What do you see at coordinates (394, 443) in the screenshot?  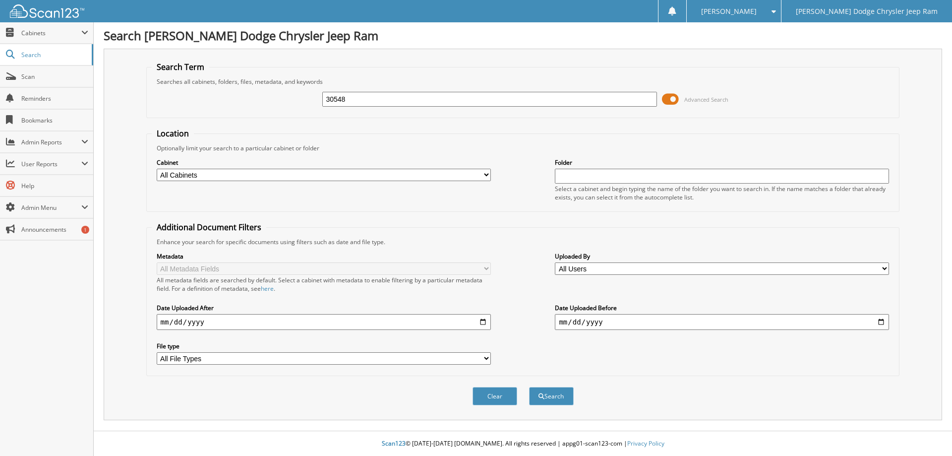 I see `span: Scan123` at bounding box center [394, 443].